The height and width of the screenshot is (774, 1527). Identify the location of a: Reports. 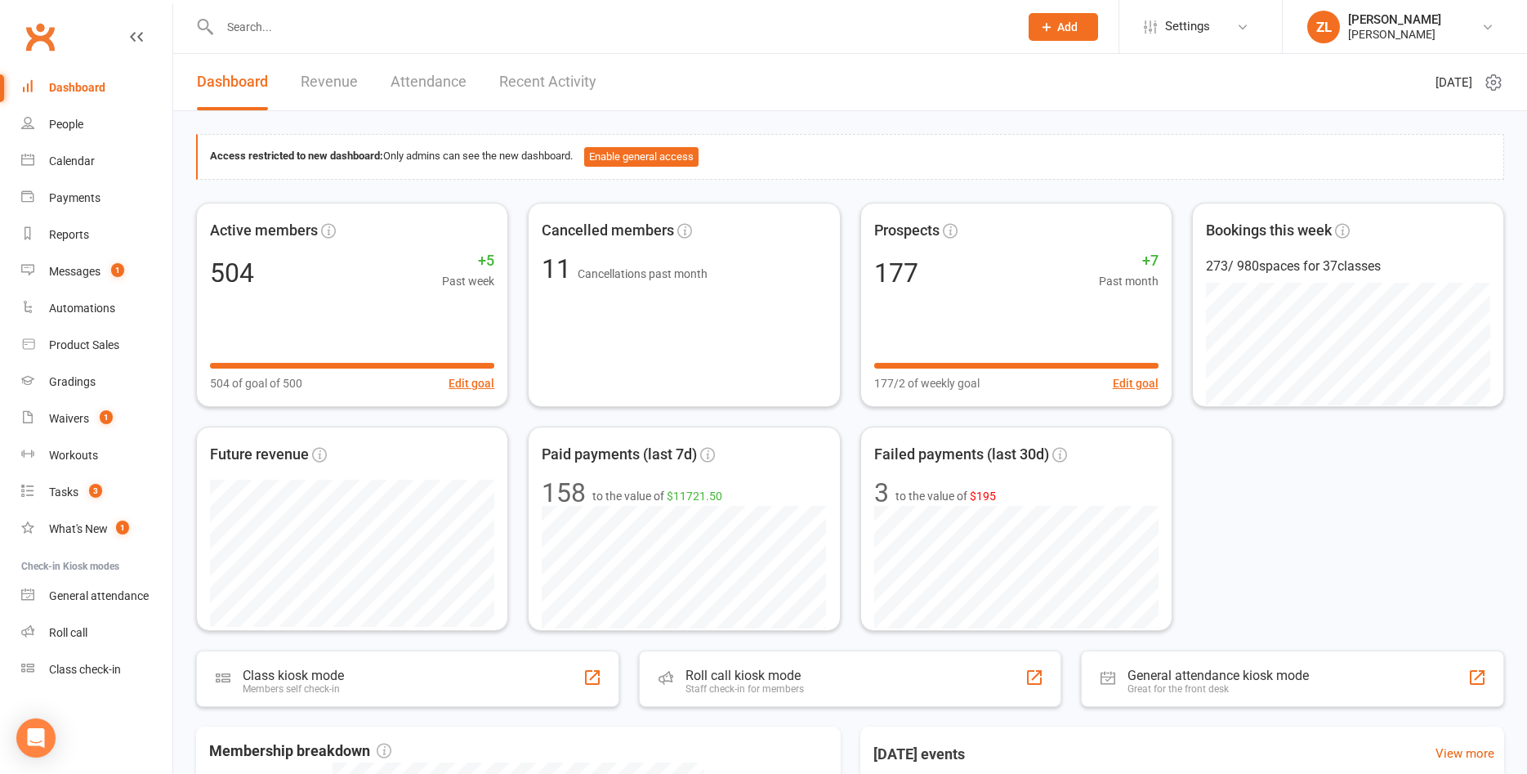
(96, 235).